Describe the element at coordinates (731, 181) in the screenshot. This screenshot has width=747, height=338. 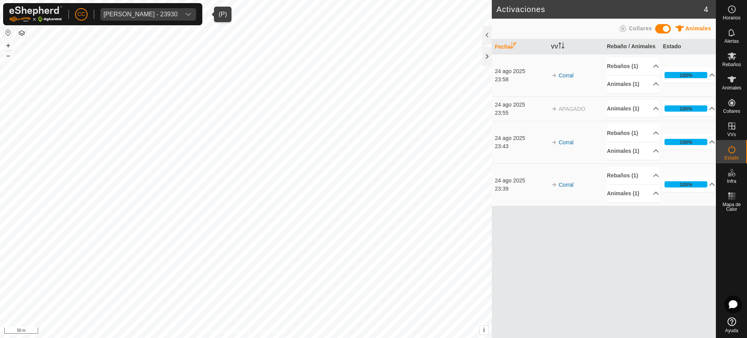
I see `span: Infra` at that location.